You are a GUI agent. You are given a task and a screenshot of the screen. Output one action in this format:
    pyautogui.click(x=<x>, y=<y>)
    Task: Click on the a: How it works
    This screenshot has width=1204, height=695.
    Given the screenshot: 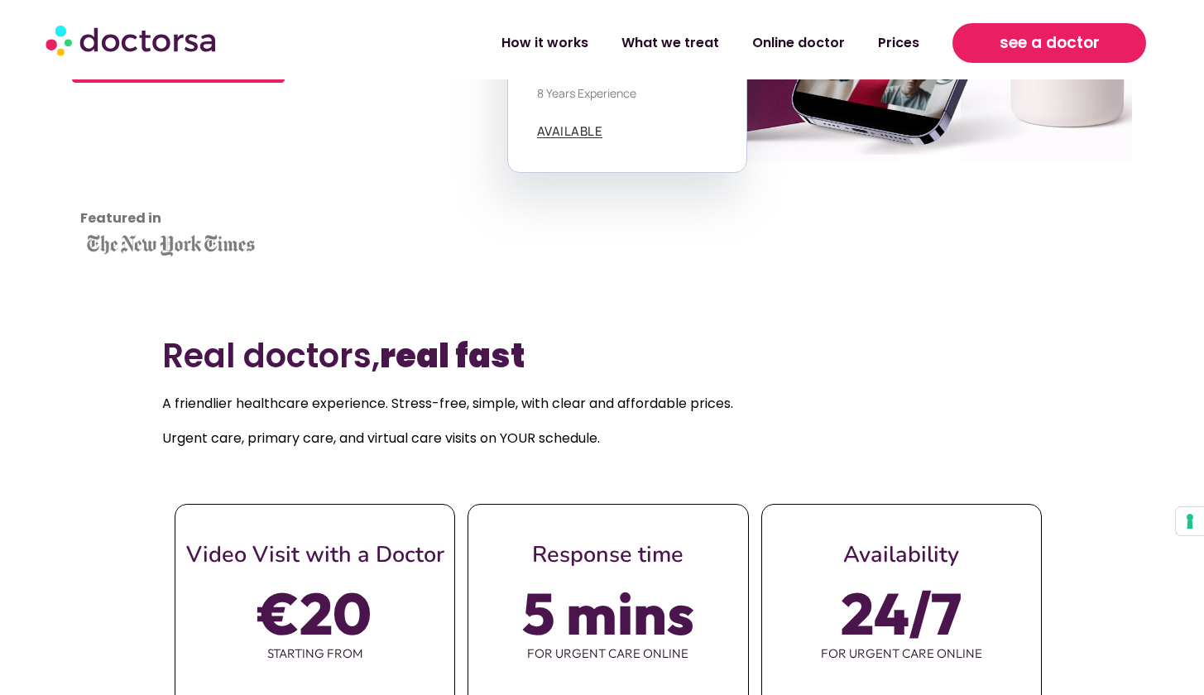 What is the action you would take?
    pyautogui.click(x=544, y=43)
    